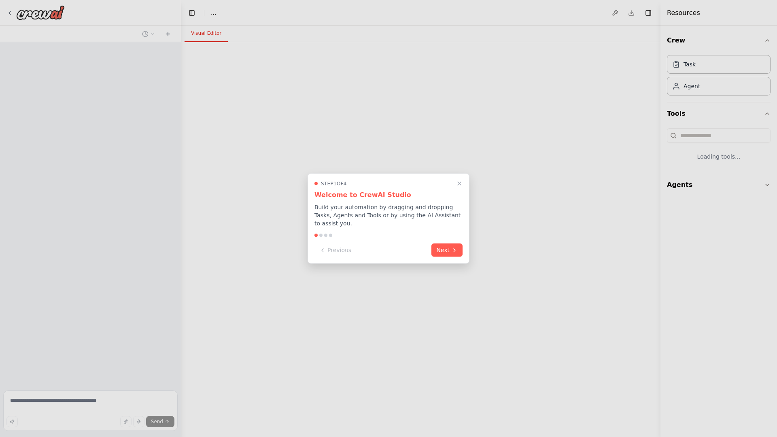 This screenshot has height=437, width=777. What do you see at coordinates (447, 250) in the screenshot?
I see `button: Next` at bounding box center [447, 250].